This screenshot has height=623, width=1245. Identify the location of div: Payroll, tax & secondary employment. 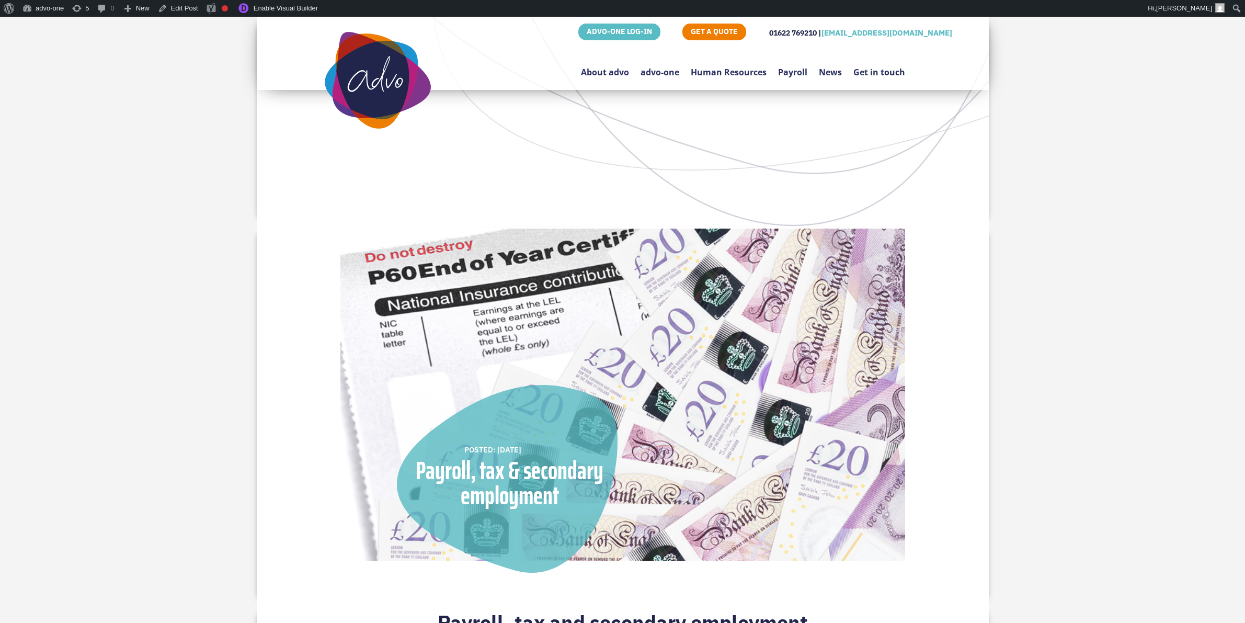
(510, 483).